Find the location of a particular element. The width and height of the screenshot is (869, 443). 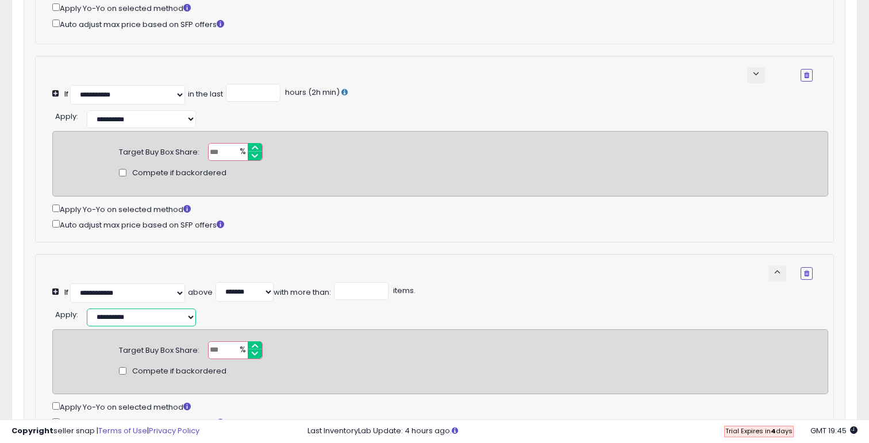

button: keyboard_arrow_down is located at coordinates (756, 75).